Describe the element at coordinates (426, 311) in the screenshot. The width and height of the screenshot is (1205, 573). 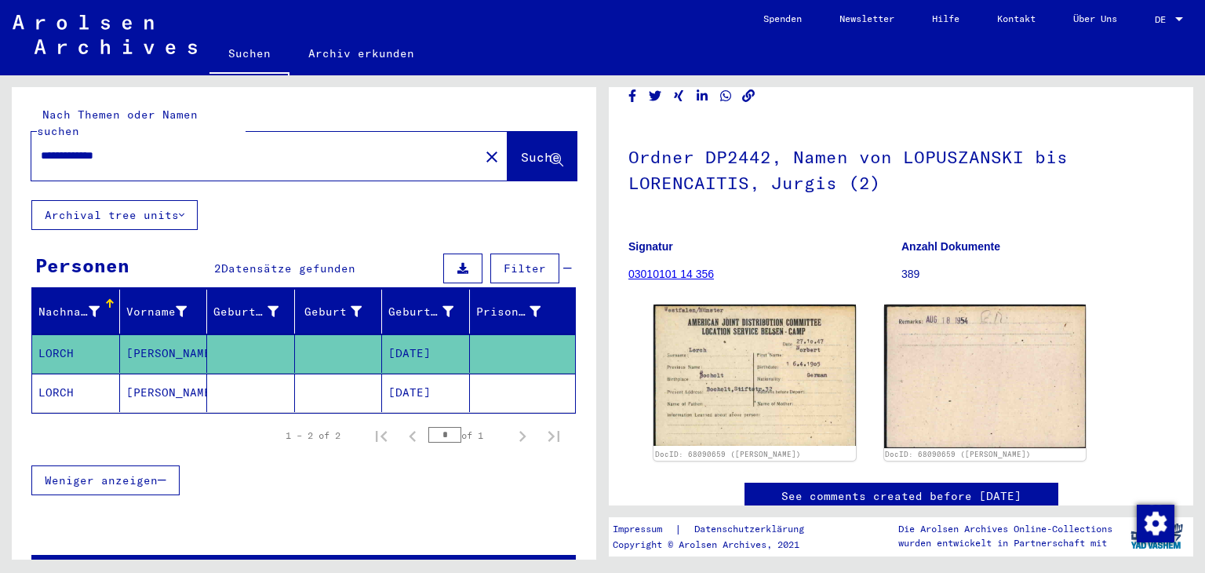
I see `mat-header-cell: Geburtsdatum` at that location.